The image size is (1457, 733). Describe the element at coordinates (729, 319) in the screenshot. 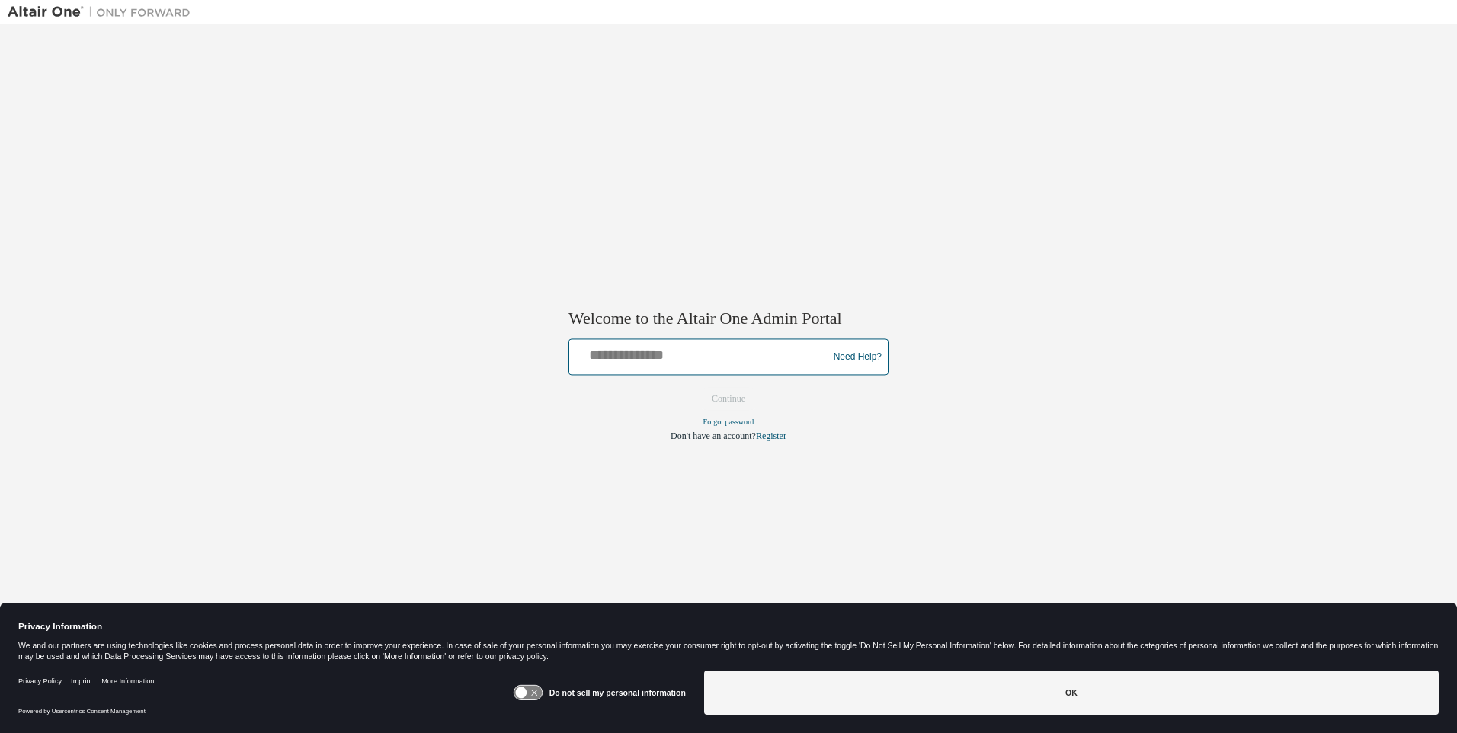

I see `h2: Welcome to the Altair One Admin Portal` at that location.